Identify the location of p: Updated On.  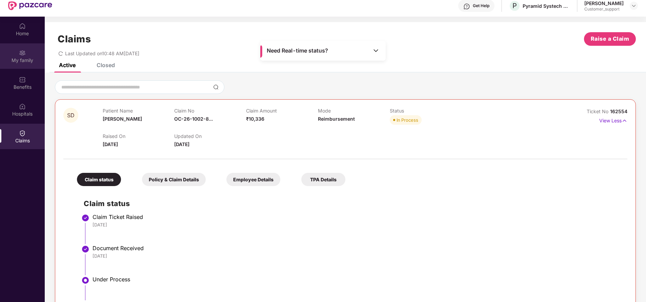
(210, 136).